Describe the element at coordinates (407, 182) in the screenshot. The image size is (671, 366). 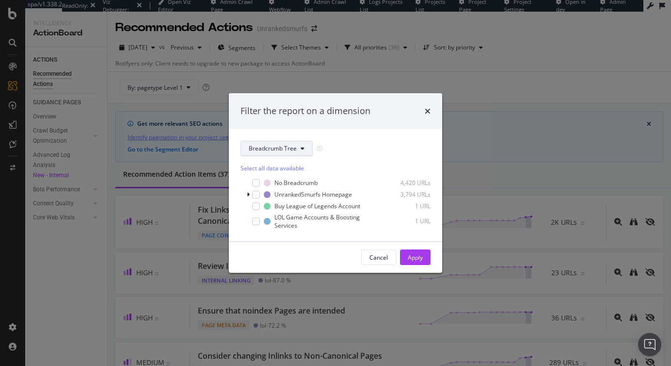
I see `div: 4,420 URLs` at that location.